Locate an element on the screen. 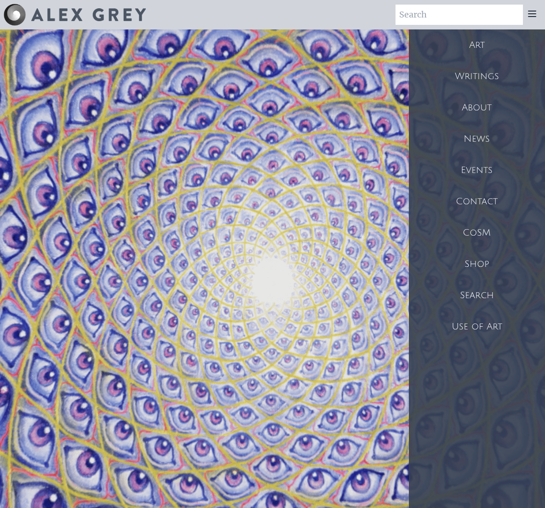  a: Use of Art is located at coordinates (477, 327).